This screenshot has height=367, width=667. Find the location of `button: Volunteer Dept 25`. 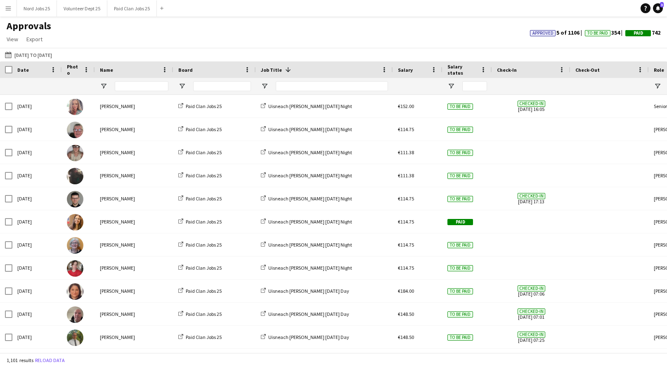

button: Volunteer Dept 25 is located at coordinates (82, 8).